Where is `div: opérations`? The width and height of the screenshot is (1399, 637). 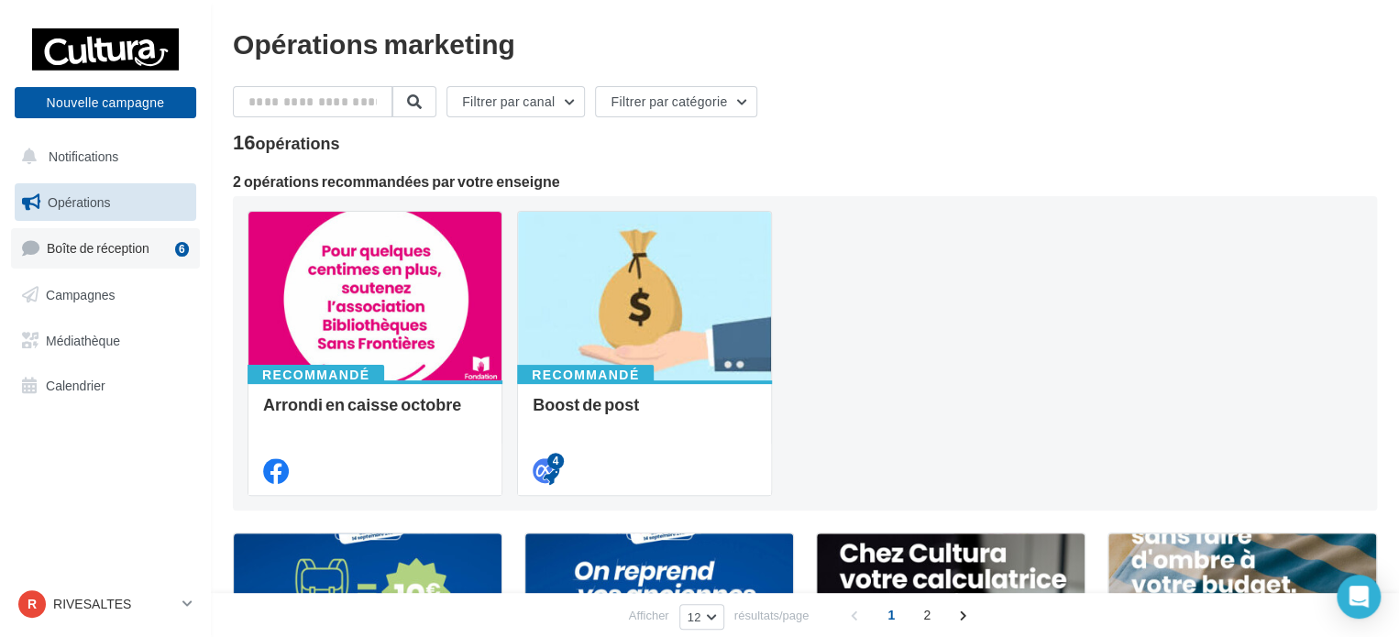
div: opérations is located at coordinates (297, 143).